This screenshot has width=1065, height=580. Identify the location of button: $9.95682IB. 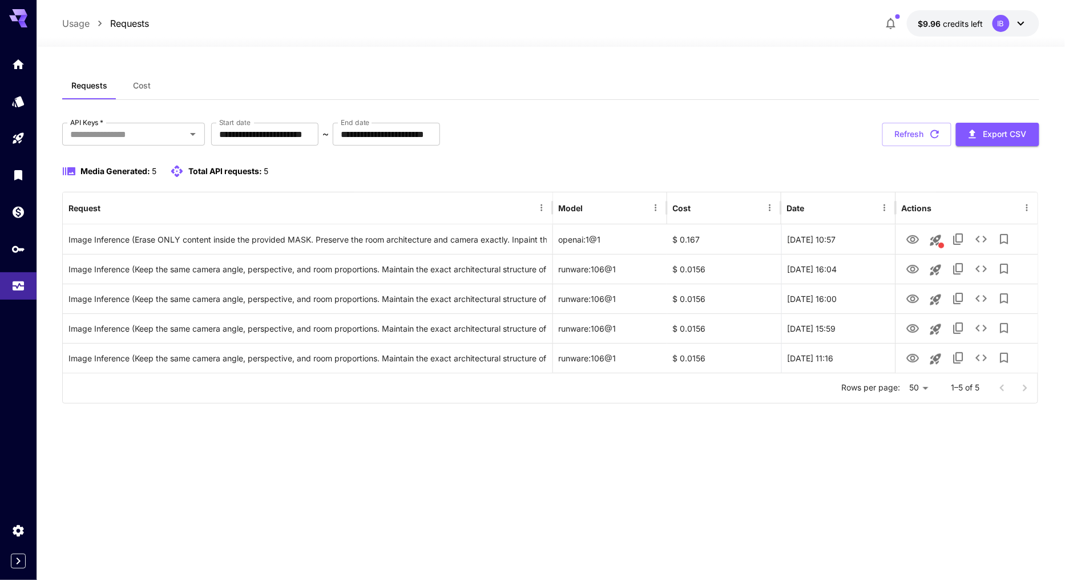
(974, 23).